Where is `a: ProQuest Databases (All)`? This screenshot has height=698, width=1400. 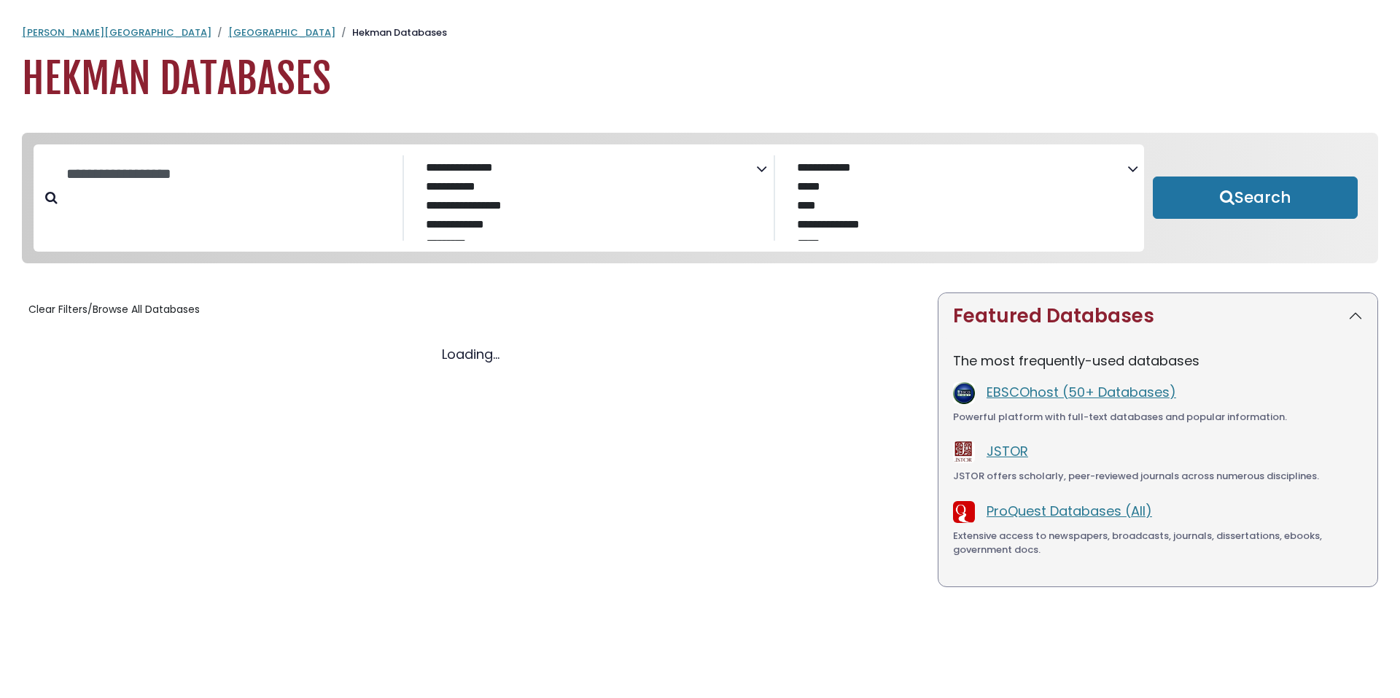 a: ProQuest Databases (All) is located at coordinates (1069, 510).